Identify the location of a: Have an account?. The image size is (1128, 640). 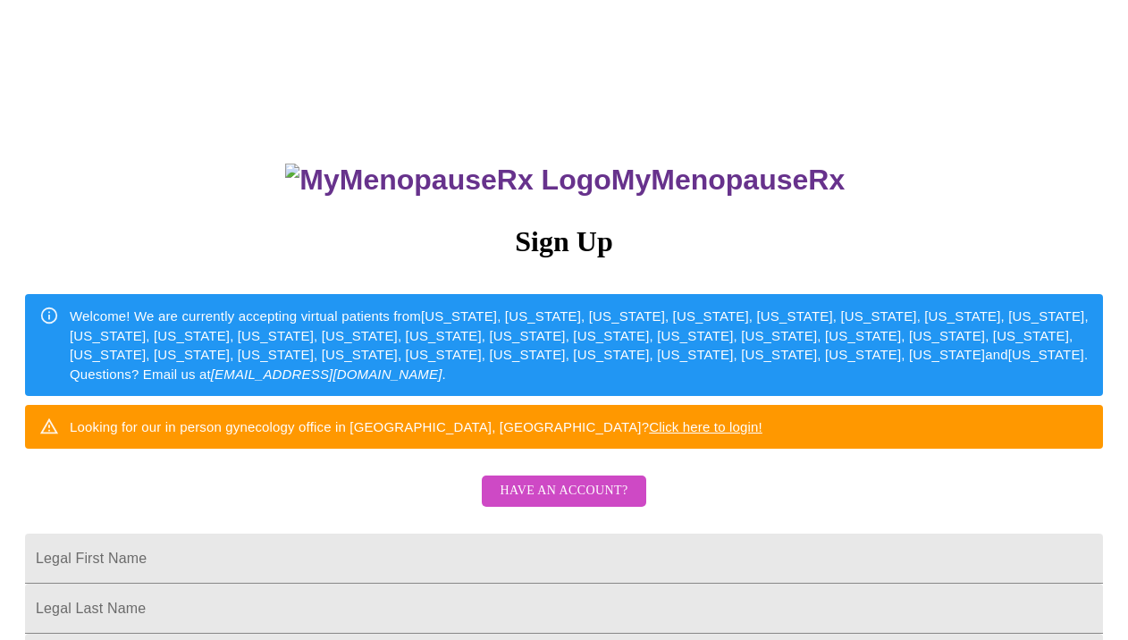
(563, 502).